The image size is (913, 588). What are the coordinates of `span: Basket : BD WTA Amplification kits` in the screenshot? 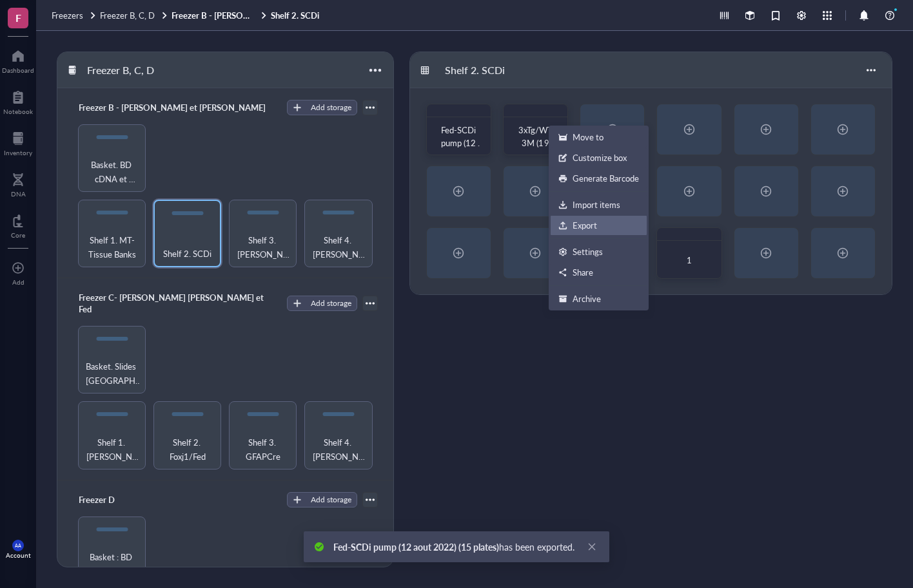 It's located at (111, 565).